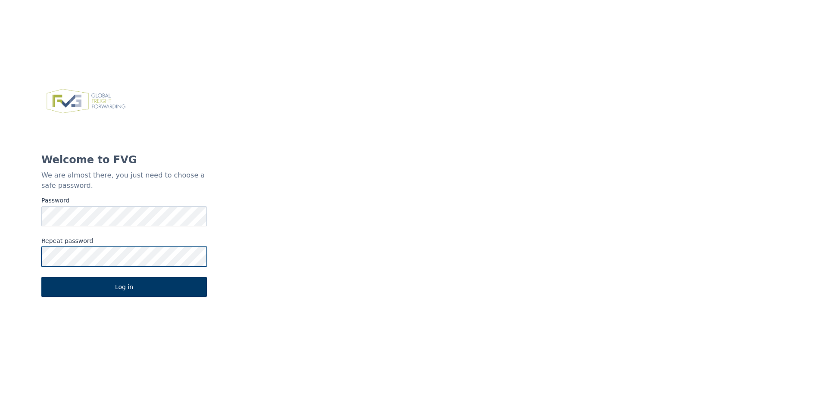  I want to click on label: Password, so click(124, 200).